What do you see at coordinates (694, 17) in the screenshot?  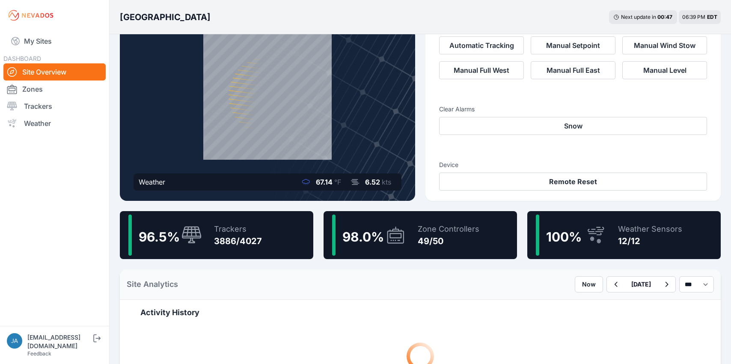 I see `span: 06:39 PM` at bounding box center [694, 17].